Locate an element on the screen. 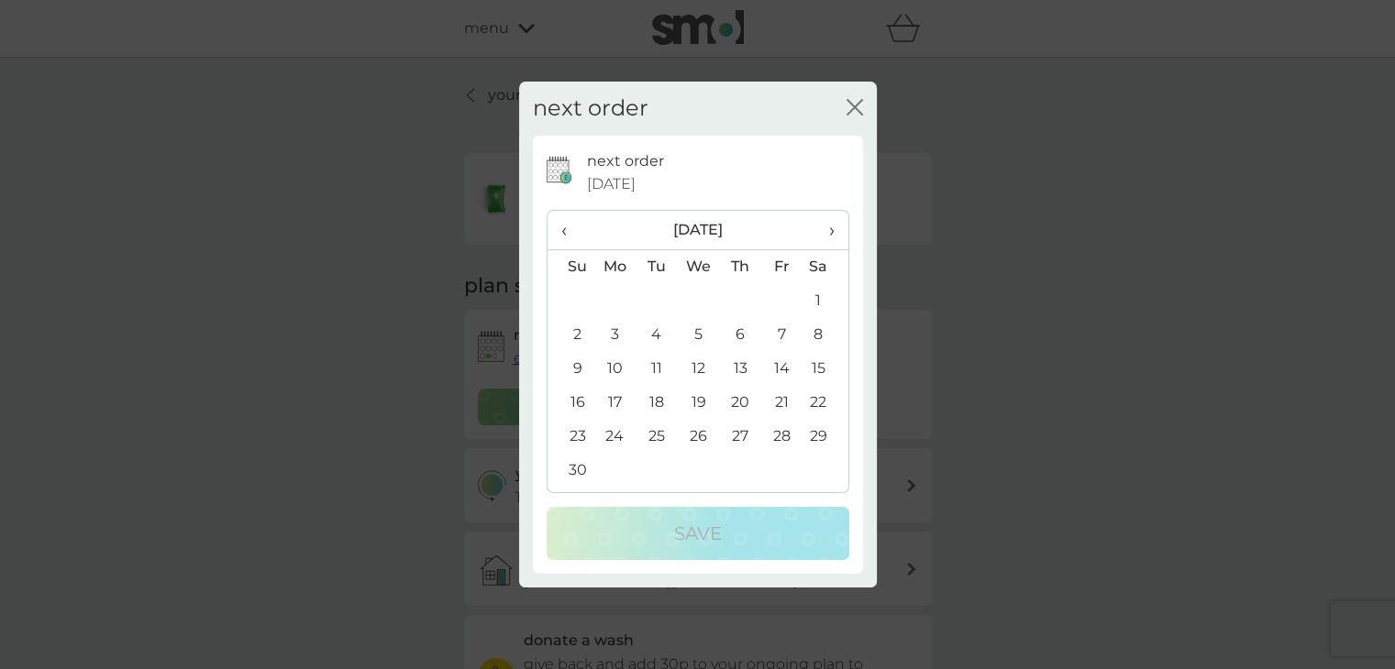 Image resolution: width=1395 pixels, height=669 pixels. td: 26 is located at coordinates (698, 437).